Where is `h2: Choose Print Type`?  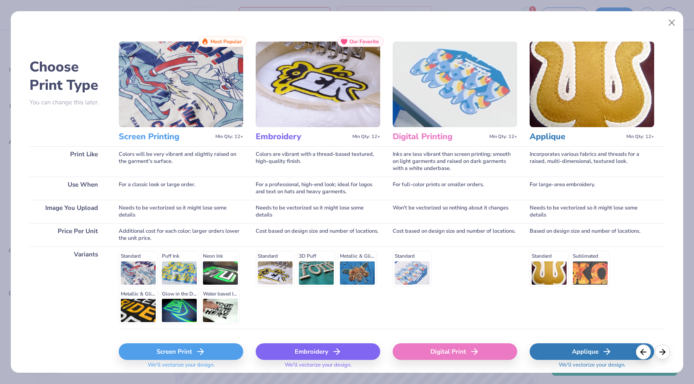 h2: Choose Print Type is located at coordinates (68, 76).